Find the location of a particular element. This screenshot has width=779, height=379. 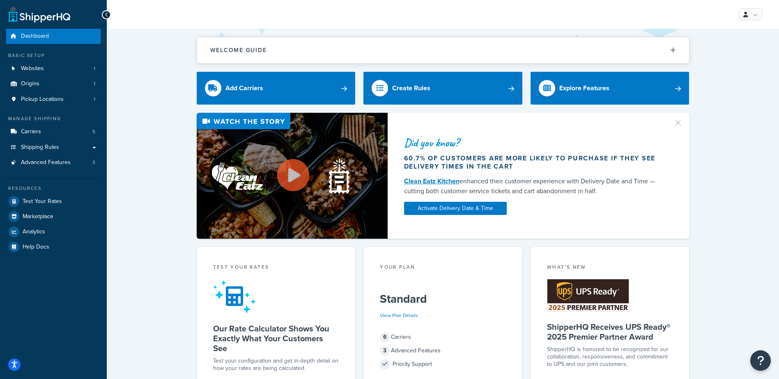

a: Pickup Locations1 is located at coordinates (53, 99).